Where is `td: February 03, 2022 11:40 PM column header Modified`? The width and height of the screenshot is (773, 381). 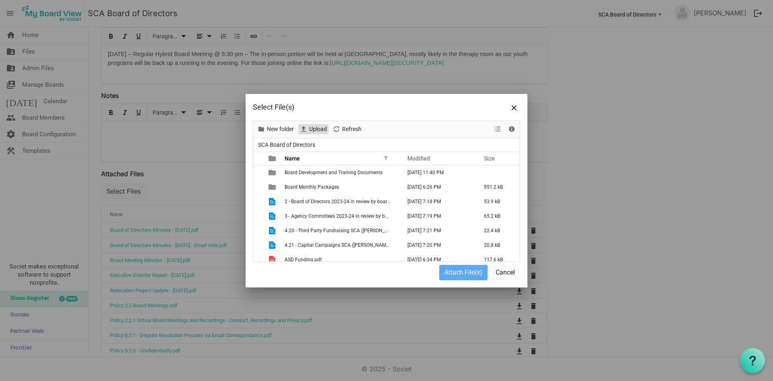
td: February 03, 2022 11:40 PM column header Modified is located at coordinates (438, 172).